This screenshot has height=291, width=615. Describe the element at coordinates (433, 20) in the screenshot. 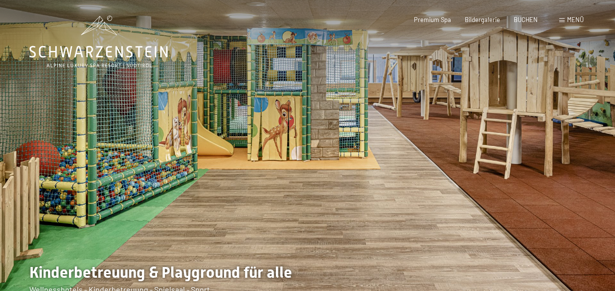

I see `a: Premium Spa` at that location.